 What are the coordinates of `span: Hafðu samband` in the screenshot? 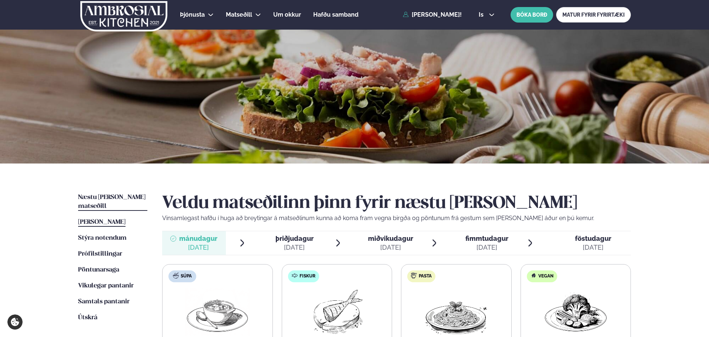 It's located at (336, 14).